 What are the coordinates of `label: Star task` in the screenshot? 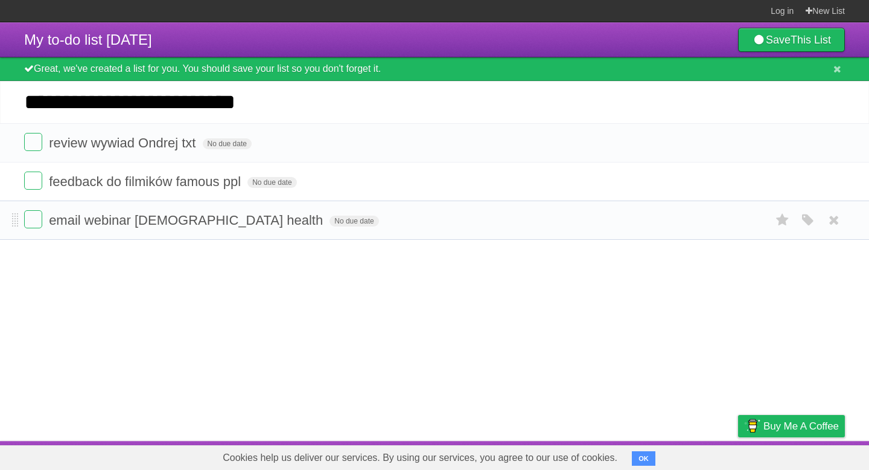 It's located at (783, 220).